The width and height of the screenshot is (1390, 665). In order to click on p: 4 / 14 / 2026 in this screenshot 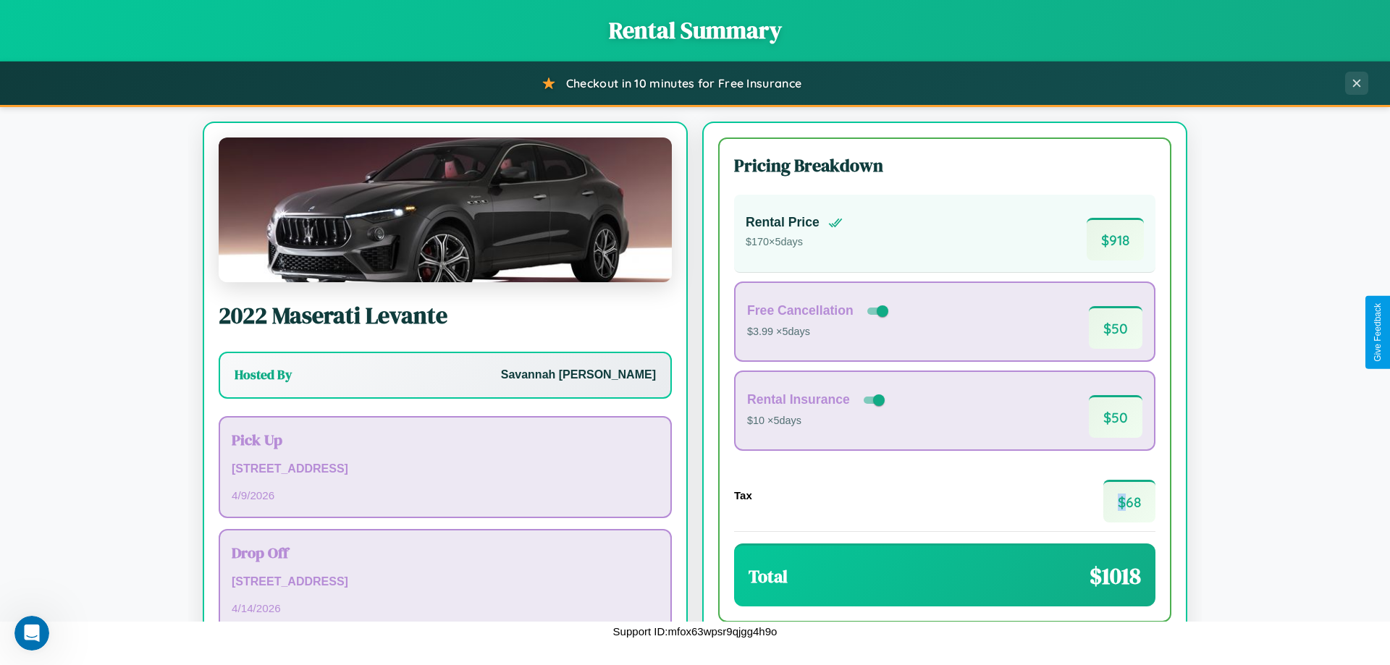, I will do `click(445, 608)`.